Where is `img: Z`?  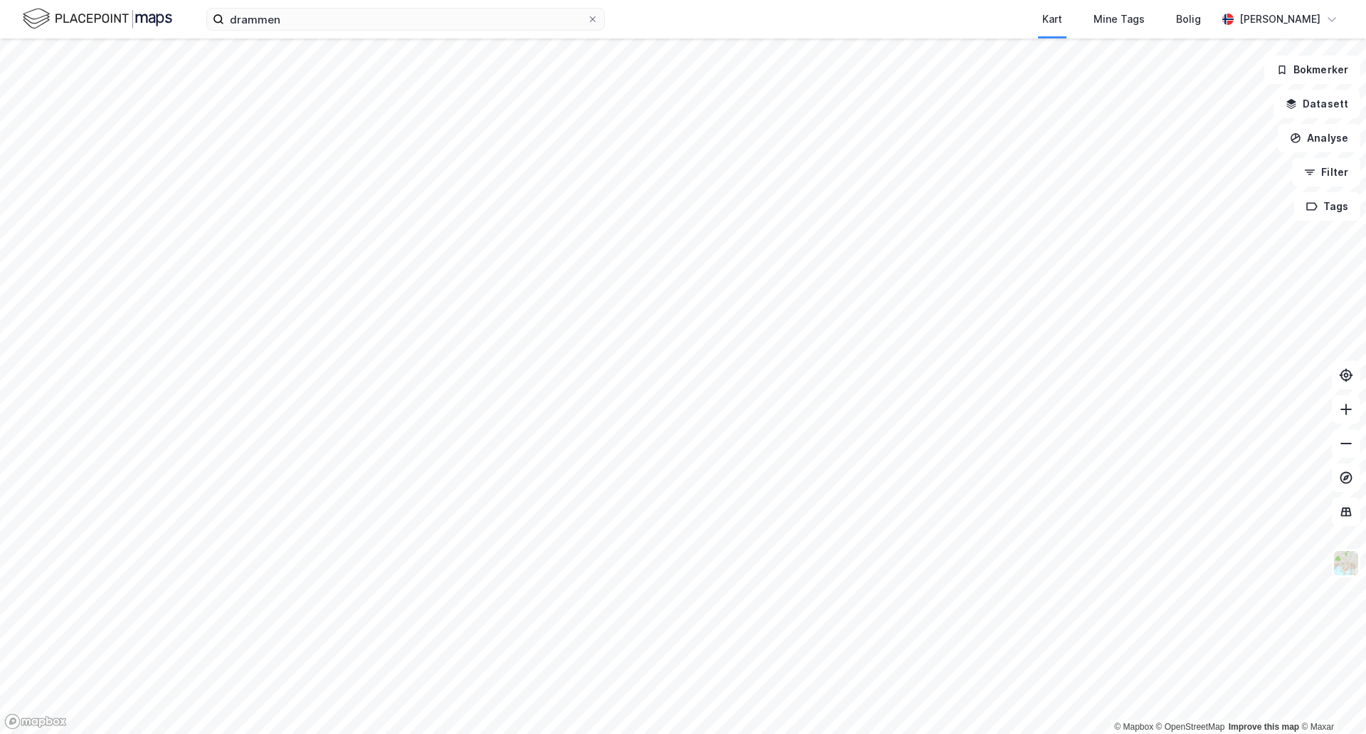 img: Z is located at coordinates (1346, 563).